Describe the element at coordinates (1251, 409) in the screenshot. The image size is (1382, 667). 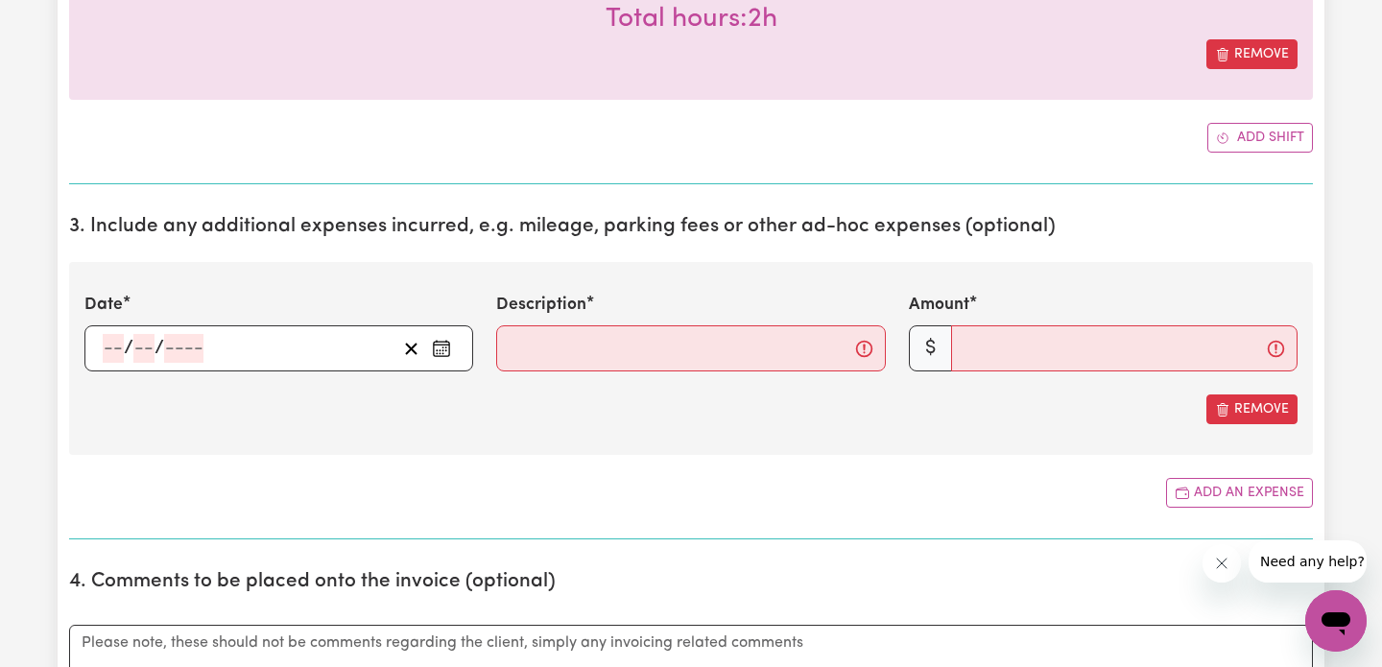
I see `button: Remove this expense` at that location.